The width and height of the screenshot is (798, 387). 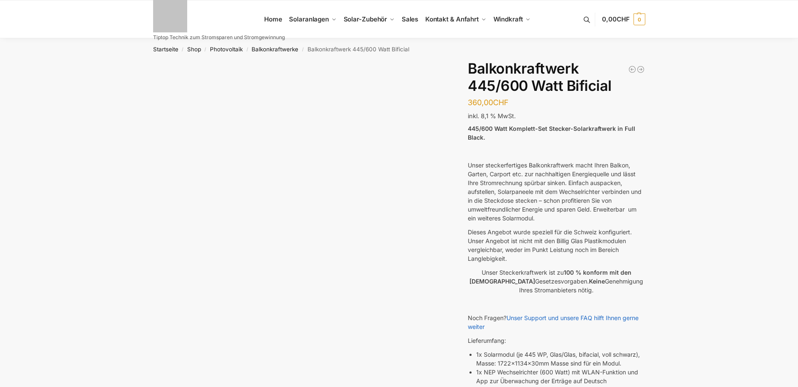 What do you see at coordinates (616, 19) in the screenshot?
I see `span: 0,00` at bounding box center [616, 19].